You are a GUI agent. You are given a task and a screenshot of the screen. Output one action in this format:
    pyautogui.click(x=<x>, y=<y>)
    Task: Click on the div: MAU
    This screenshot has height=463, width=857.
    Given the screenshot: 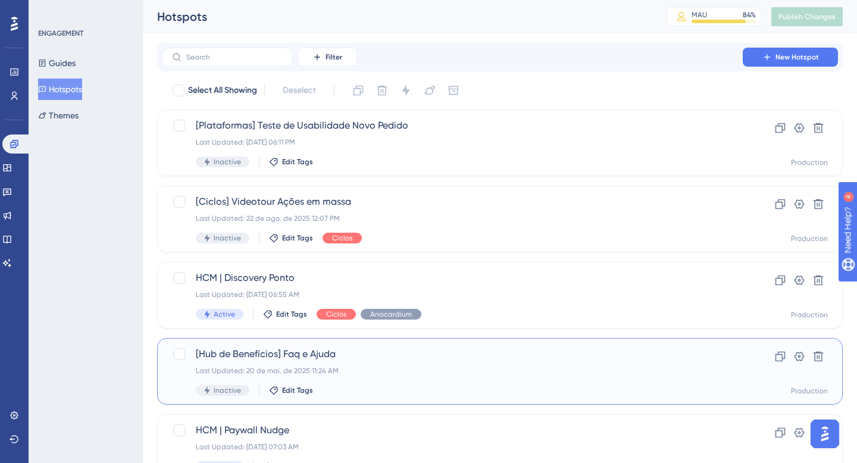 What is the action you would take?
    pyautogui.click(x=699, y=15)
    